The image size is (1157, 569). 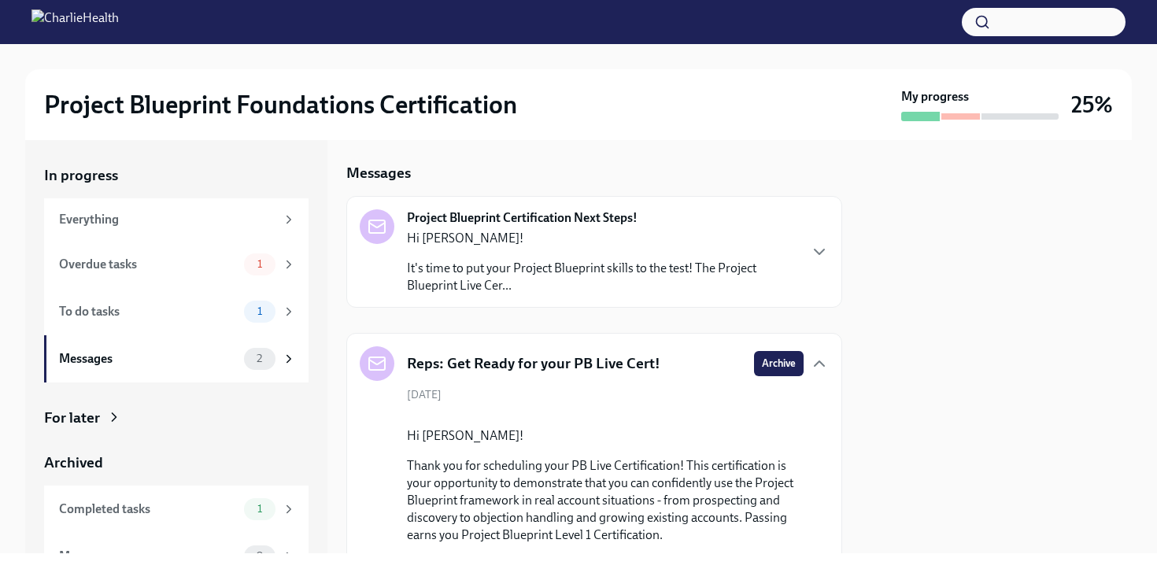 I want to click on a: For later, so click(x=176, y=418).